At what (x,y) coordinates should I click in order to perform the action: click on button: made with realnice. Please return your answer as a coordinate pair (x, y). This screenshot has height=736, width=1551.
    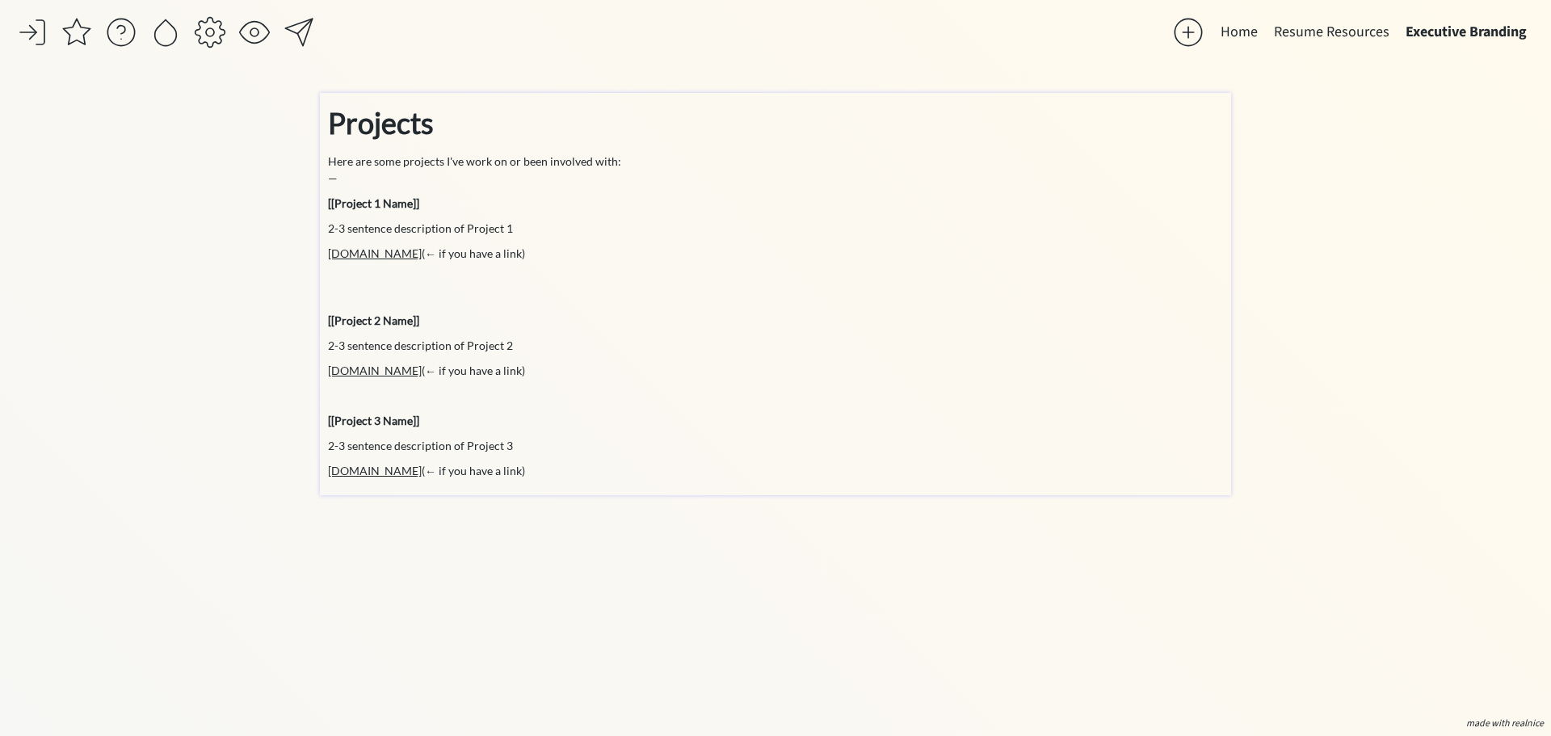
    Looking at the image, I should click on (1505, 724).